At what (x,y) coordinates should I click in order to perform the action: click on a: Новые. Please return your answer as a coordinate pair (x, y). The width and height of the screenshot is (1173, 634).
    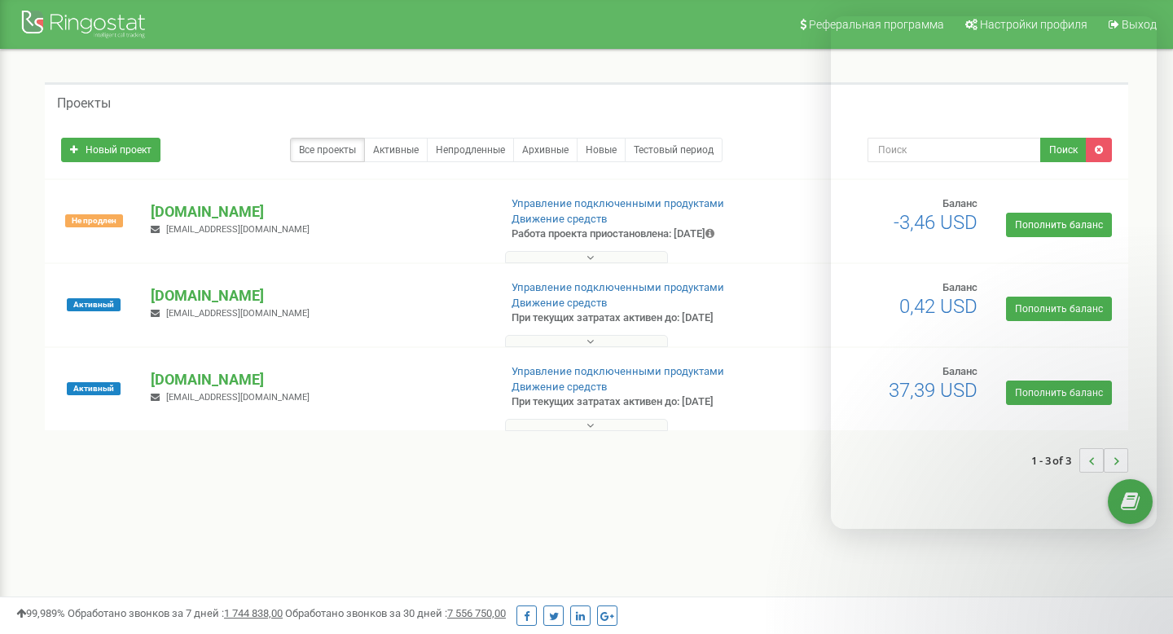
    Looking at the image, I should click on (601, 150).